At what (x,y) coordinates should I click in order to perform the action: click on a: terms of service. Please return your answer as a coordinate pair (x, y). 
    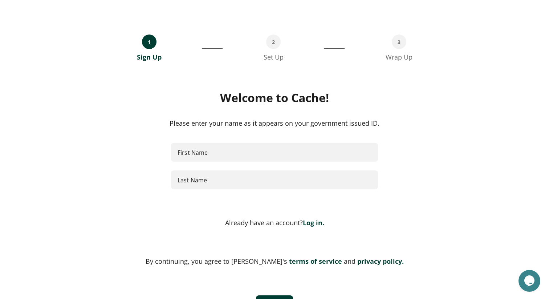
    Looking at the image, I should click on (314, 261).